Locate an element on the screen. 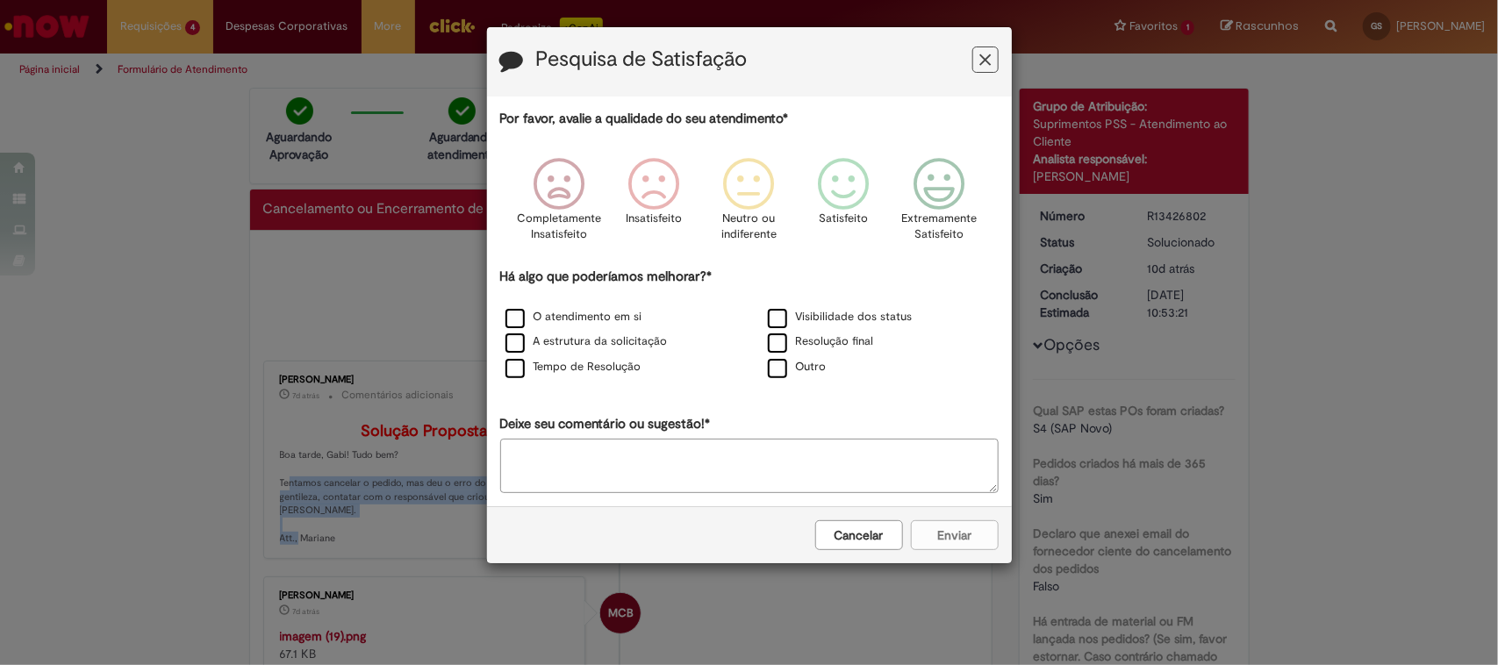 Image resolution: width=1498 pixels, height=665 pixels. label: Por favor, avalie a qualidade do seu atendimento* is located at coordinates (644, 119).